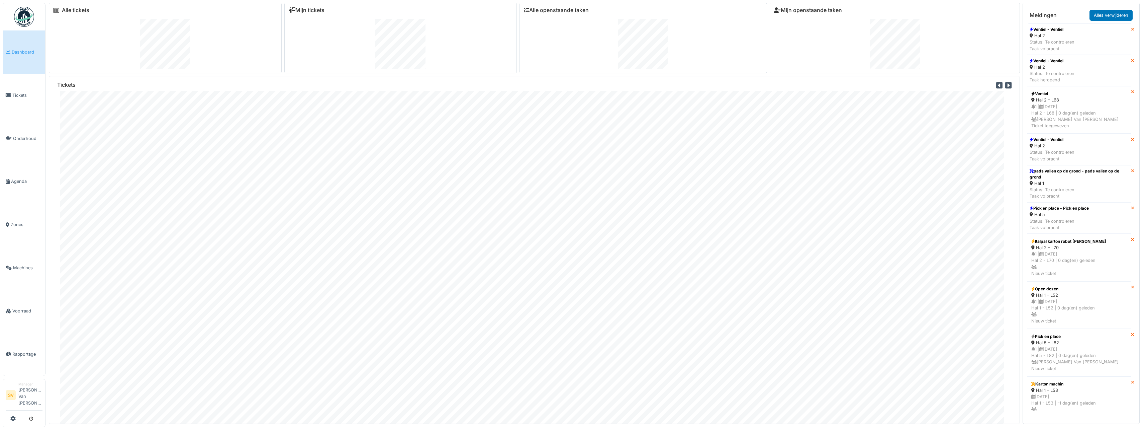  Describe the element at coordinates (24, 17) in the screenshot. I see `img: Badge_color-CXgf-gQk.svg` at that location.